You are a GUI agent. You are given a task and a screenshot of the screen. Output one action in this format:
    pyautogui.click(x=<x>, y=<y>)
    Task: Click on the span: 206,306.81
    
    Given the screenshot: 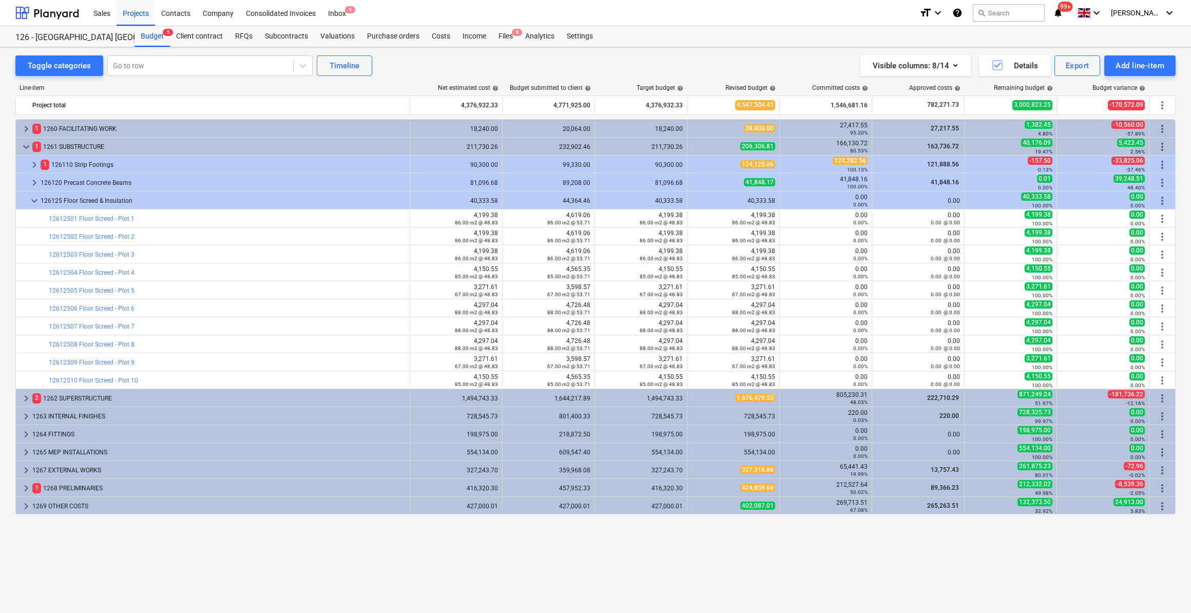 What is the action you would take?
    pyautogui.click(x=757, y=146)
    